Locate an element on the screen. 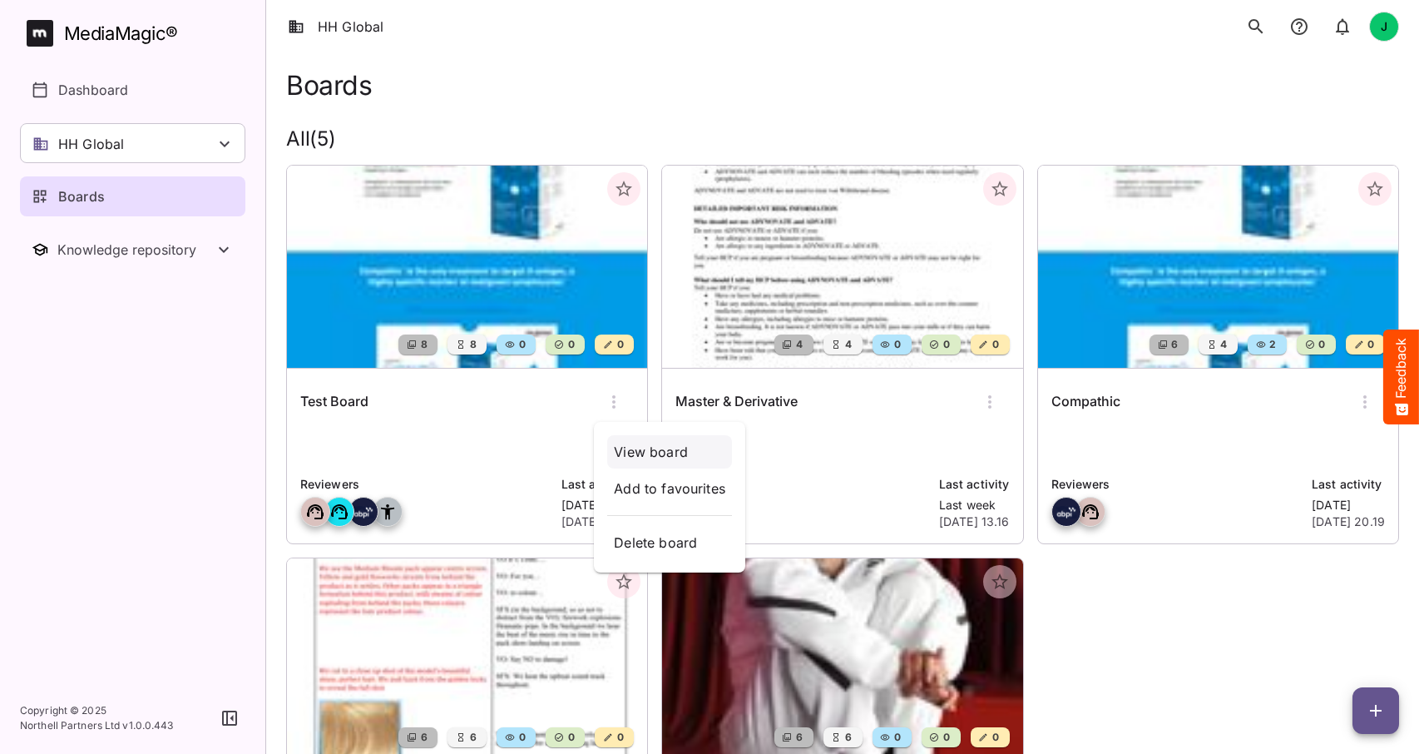  button: search is located at coordinates (1256, 27).